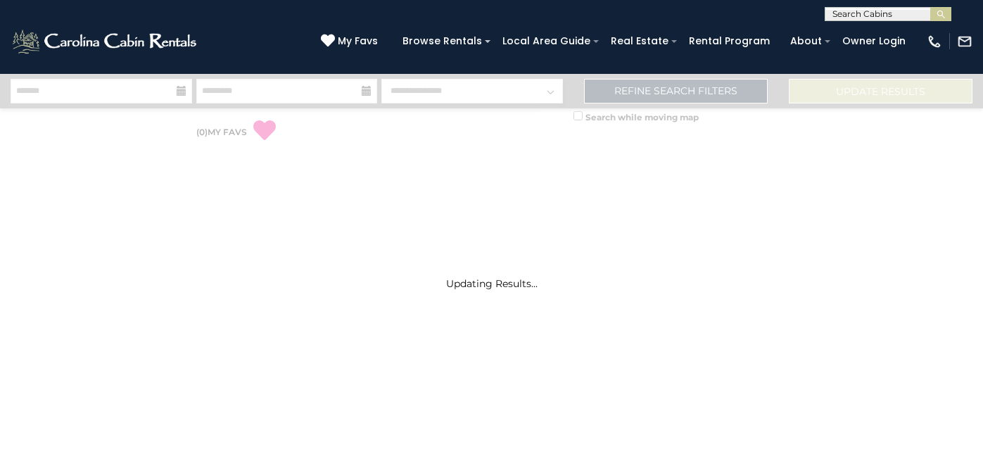  I want to click on a: My Favs, so click(351, 42).